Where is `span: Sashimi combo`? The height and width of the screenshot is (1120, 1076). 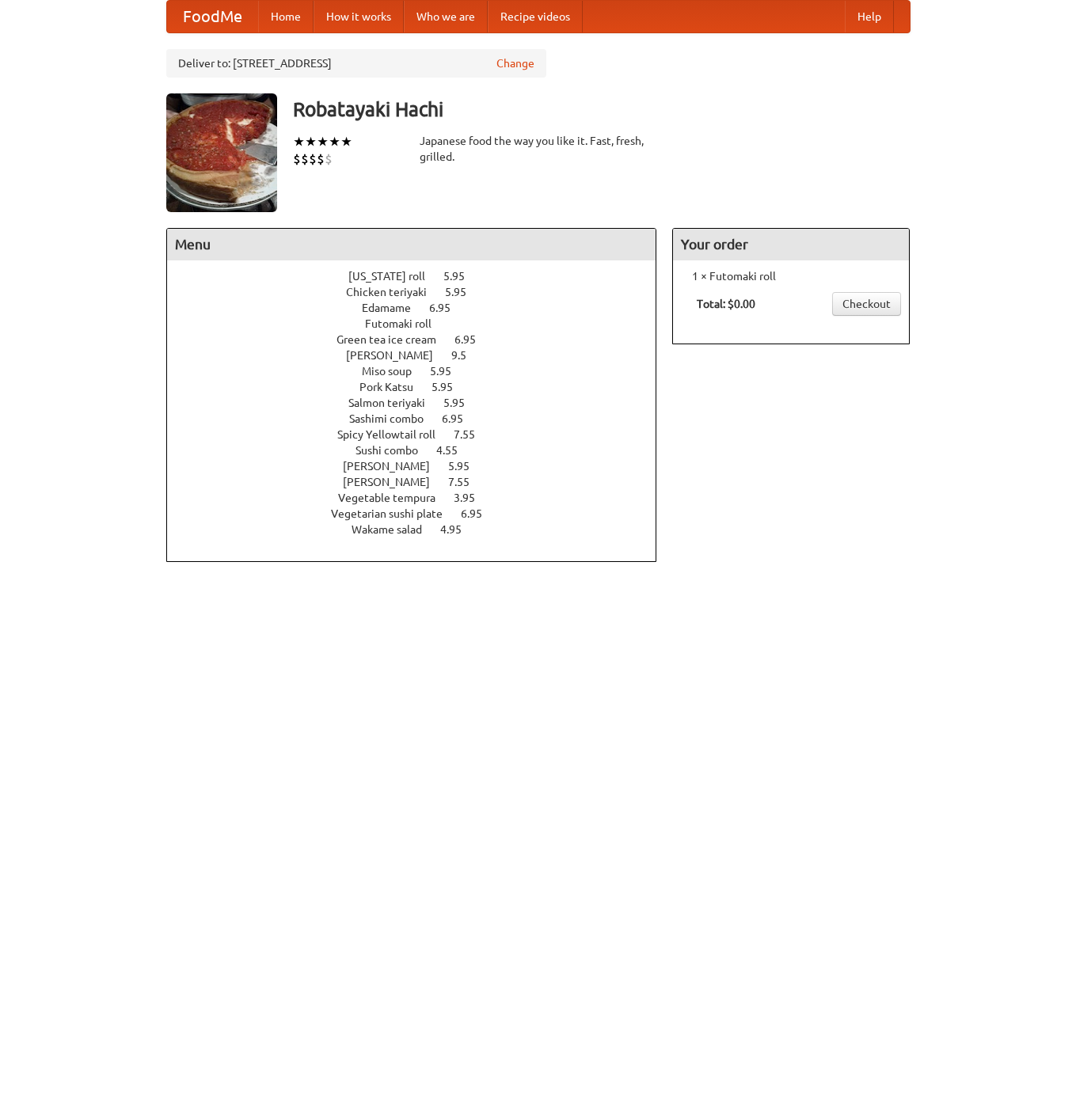 span: Sashimi combo is located at coordinates (394, 419).